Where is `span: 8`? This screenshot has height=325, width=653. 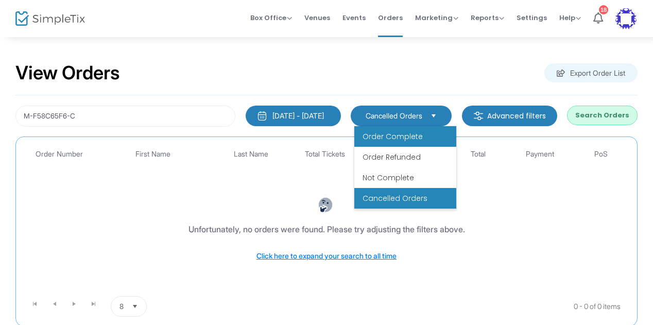 span: 8 is located at coordinates (121, 306).